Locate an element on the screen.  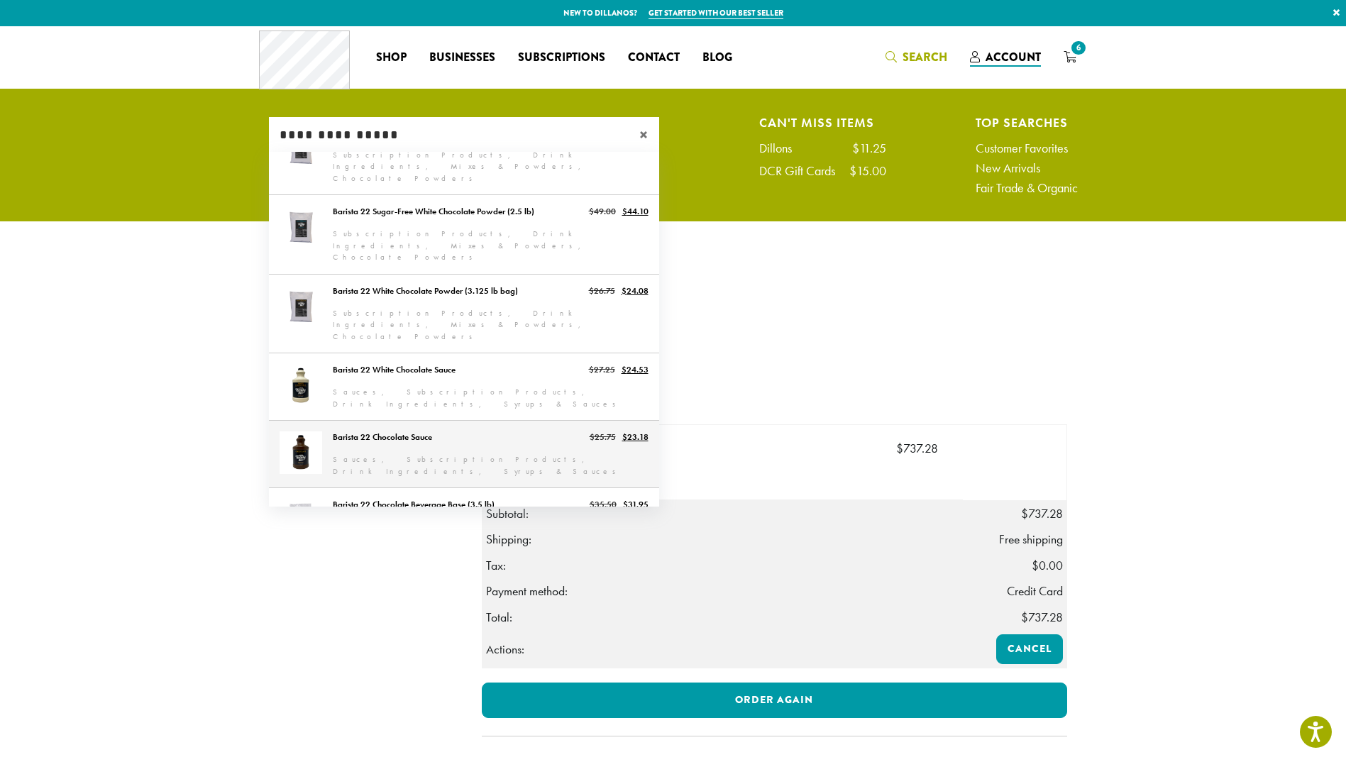
h2: Order details is located at coordinates (774, 406).